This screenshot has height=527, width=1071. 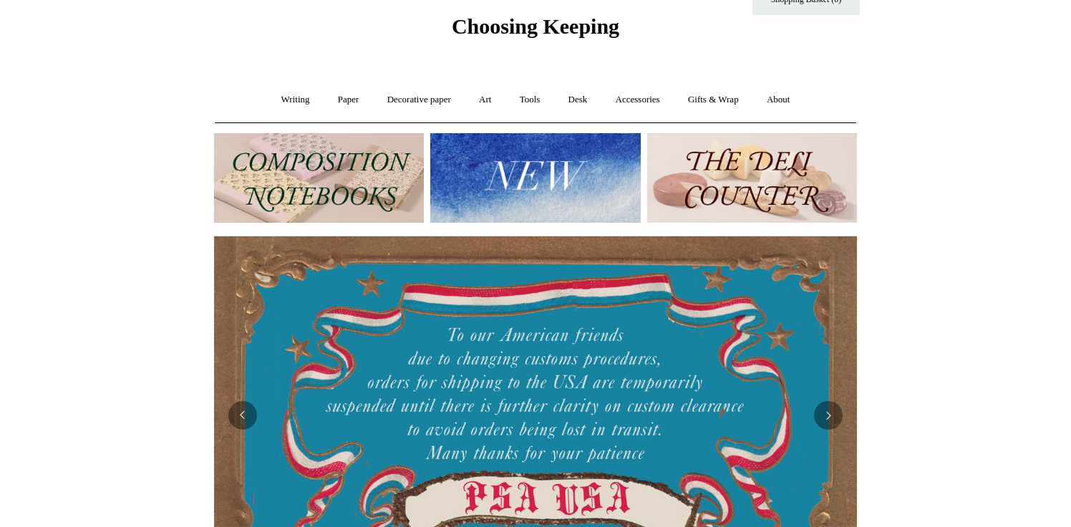 I want to click on a: Accessories, so click(x=638, y=100).